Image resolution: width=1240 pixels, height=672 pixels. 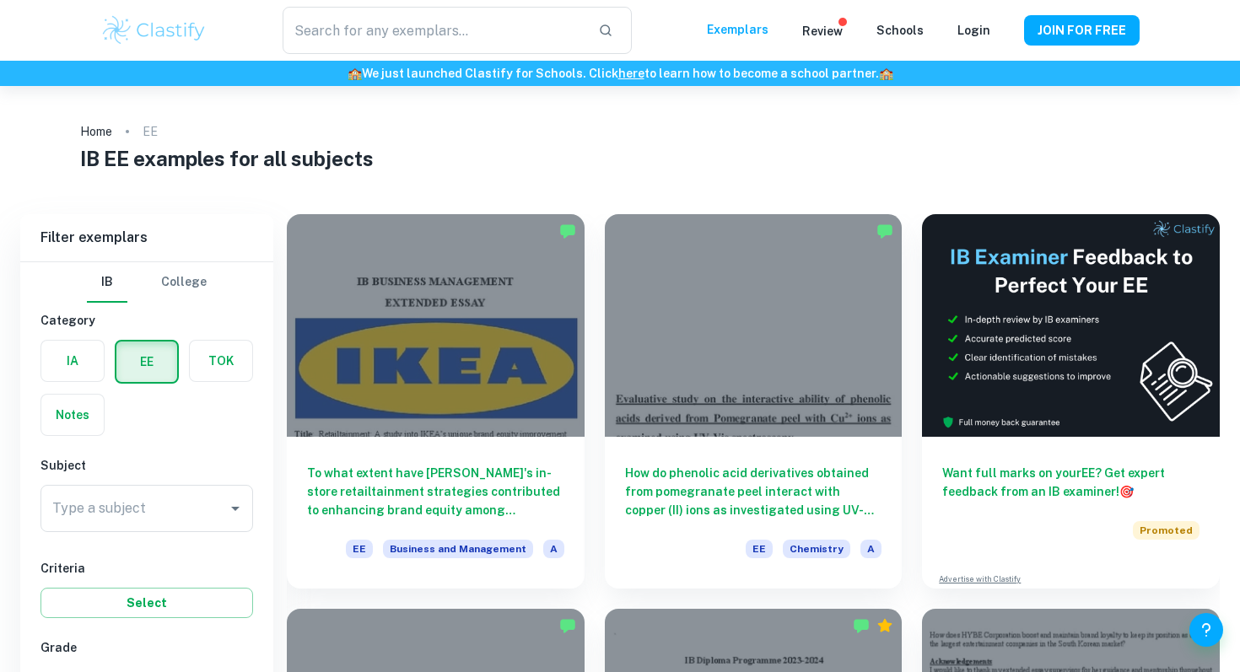 I want to click on a: JOIN FOR FREE, so click(x=1082, y=30).